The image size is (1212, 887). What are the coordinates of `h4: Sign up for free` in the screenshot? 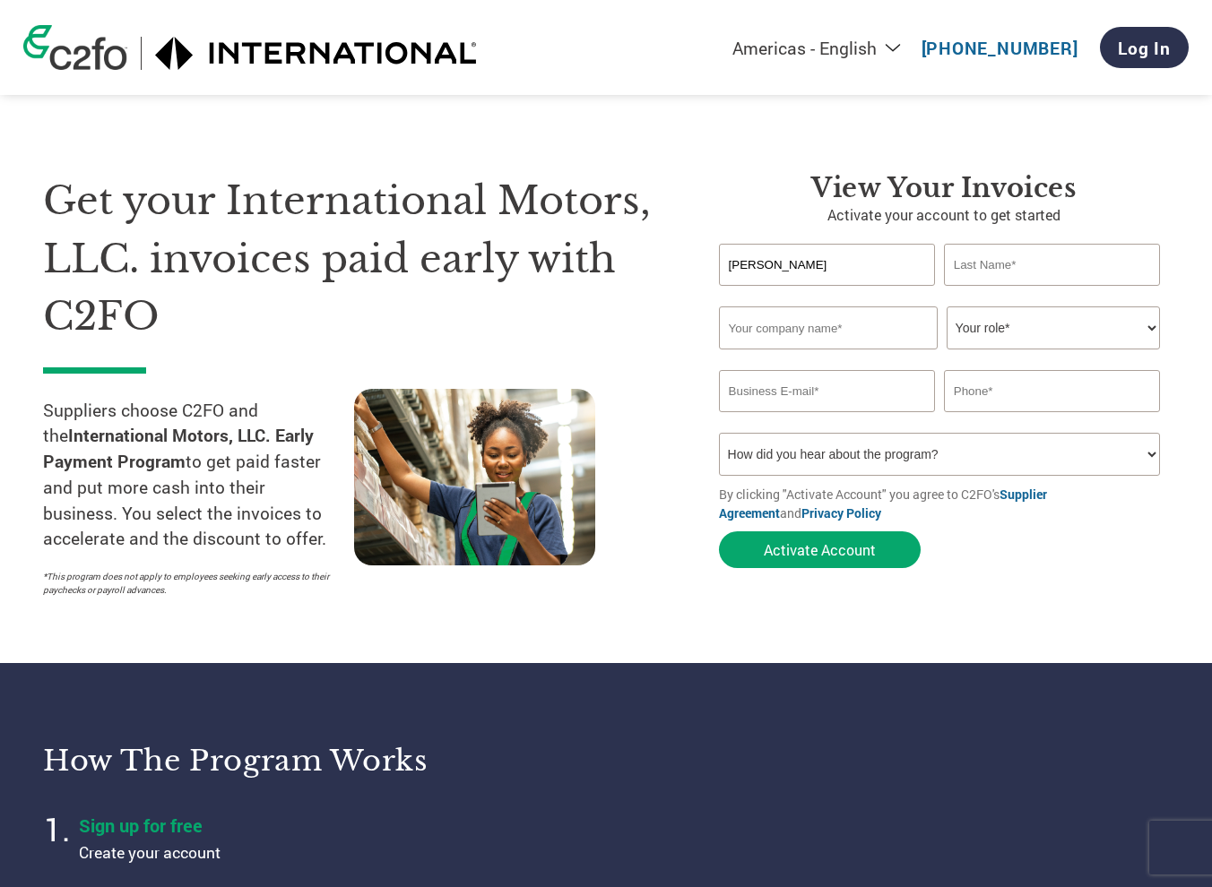 It's located at (303, 826).